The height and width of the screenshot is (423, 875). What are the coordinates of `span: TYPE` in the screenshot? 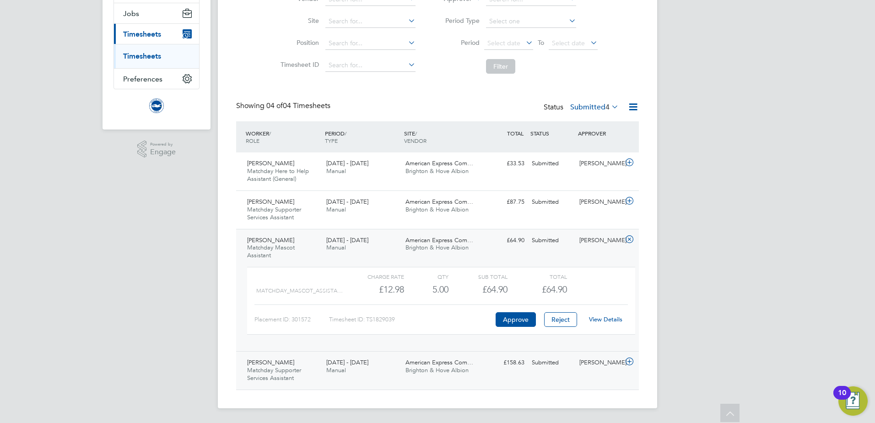 It's located at (331, 141).